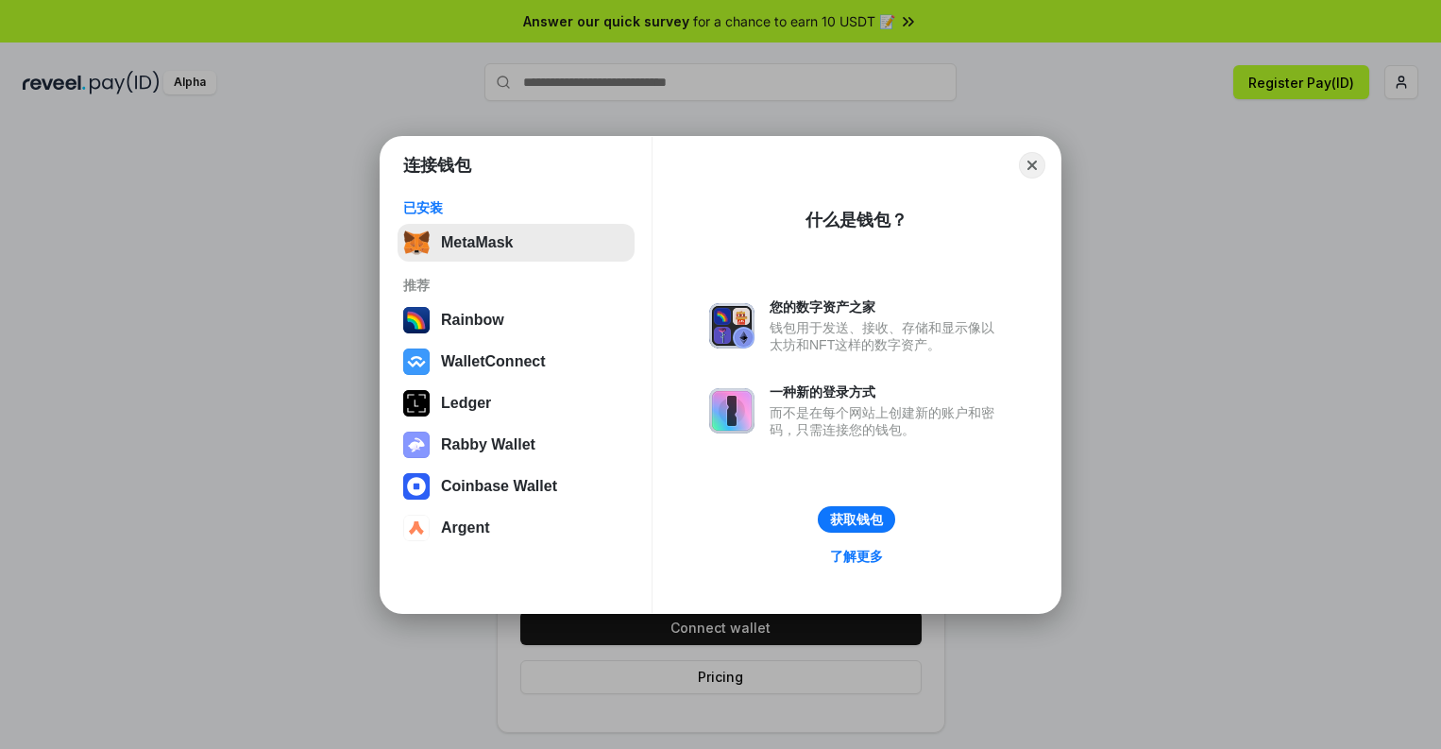 Image resolution: width=1441 pixels, height=749 pixels. Describe the element at coordinates (515, 285) in the screenshot. I see `div: 推荐` at that location.